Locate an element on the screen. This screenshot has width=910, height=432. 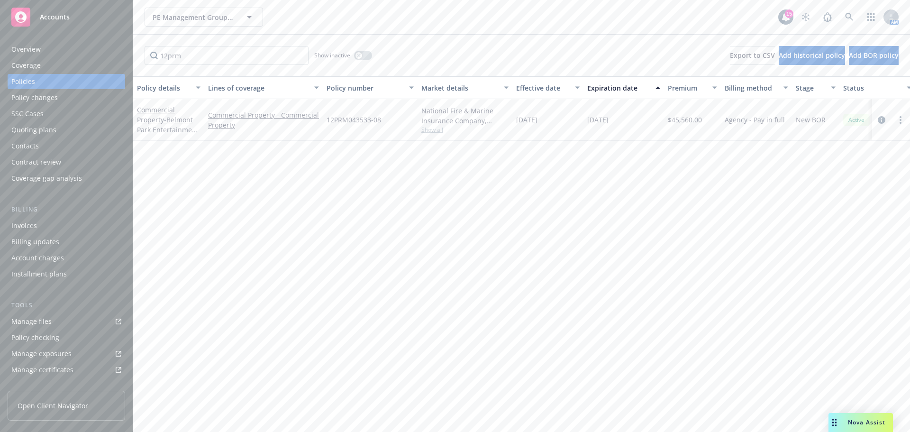
div: Policy changes is located at coordinates (35, 98).